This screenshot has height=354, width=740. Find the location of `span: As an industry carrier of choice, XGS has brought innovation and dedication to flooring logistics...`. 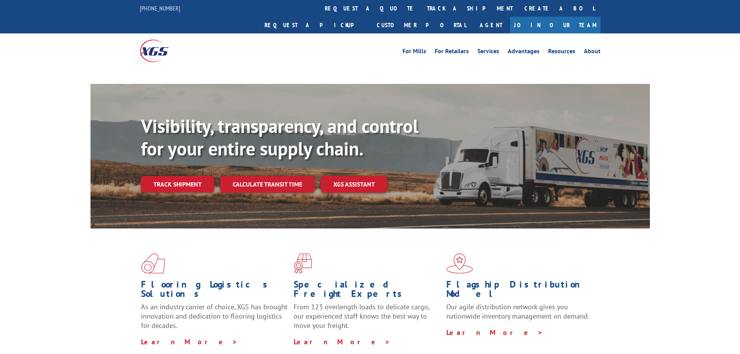

span: As an industry carrier of choice, XGS has brought innovation and dedication to flooring logistics... is located at coordinates (214, 316).